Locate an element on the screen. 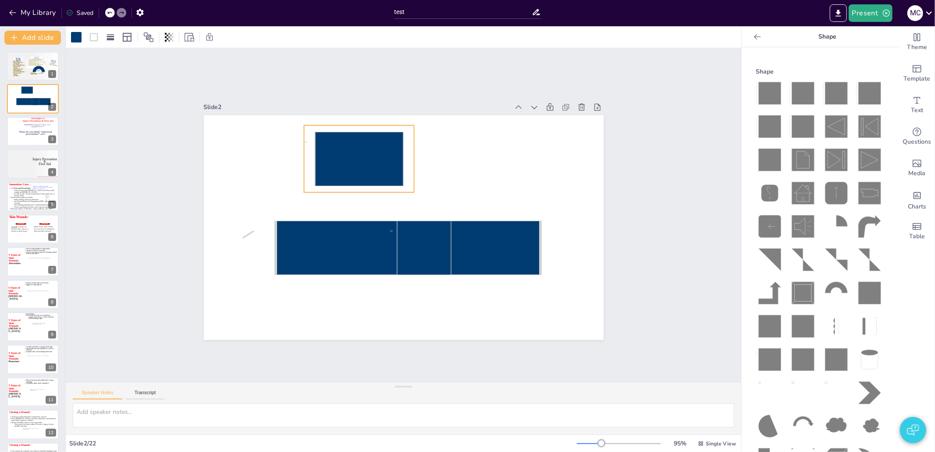 The width and height of the screenshot is (935, 452). button: Export to PowerPoint is located at coordinates (838, 13).